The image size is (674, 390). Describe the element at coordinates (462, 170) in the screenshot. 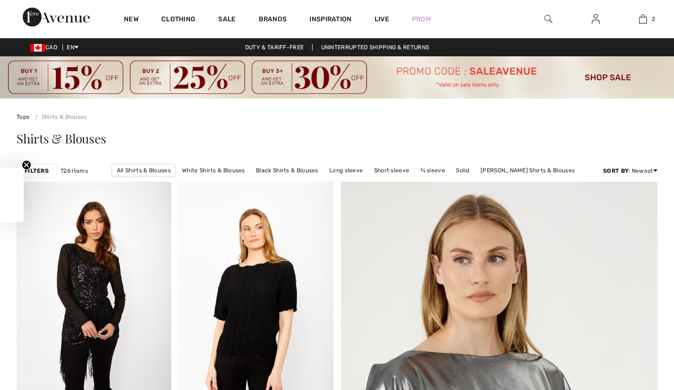

I see `a: Solid` at that location.